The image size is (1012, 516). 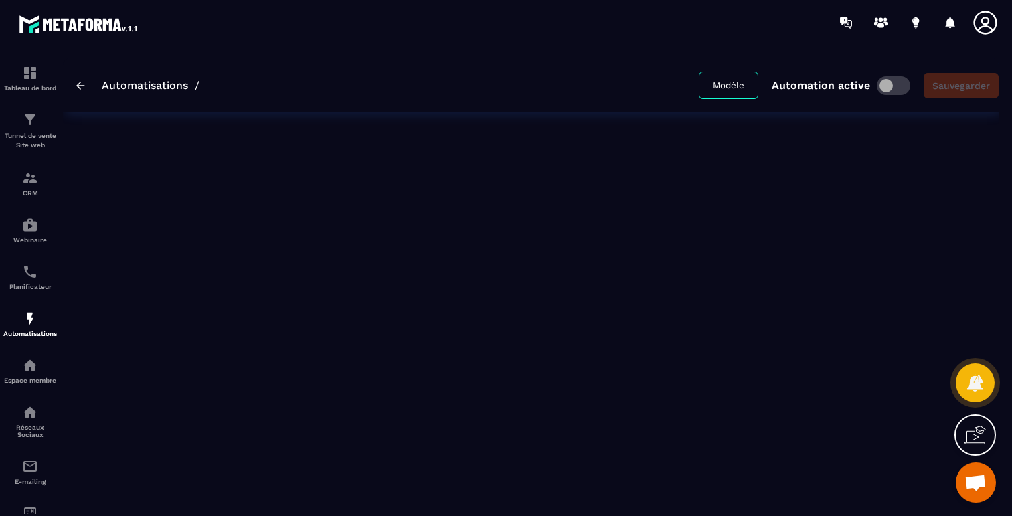 I want to click on a: automationsautomationsWebinaire, so click(x=30, y=230).